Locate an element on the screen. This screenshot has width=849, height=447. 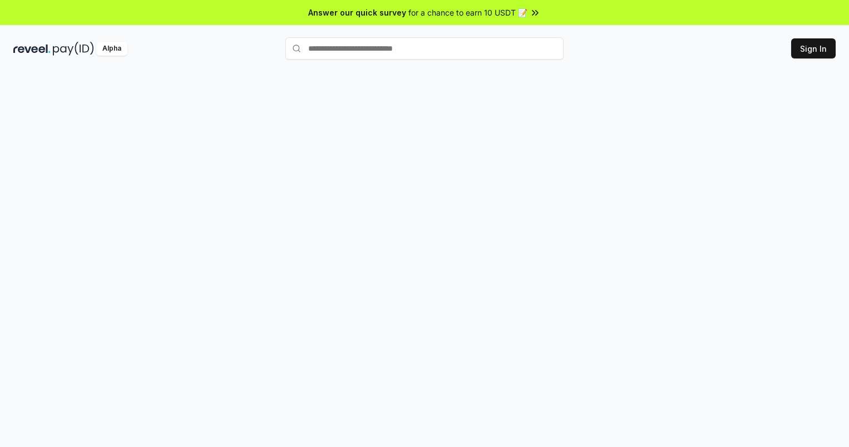
span: Answer our quick survey is located at coordinates (357, 12).